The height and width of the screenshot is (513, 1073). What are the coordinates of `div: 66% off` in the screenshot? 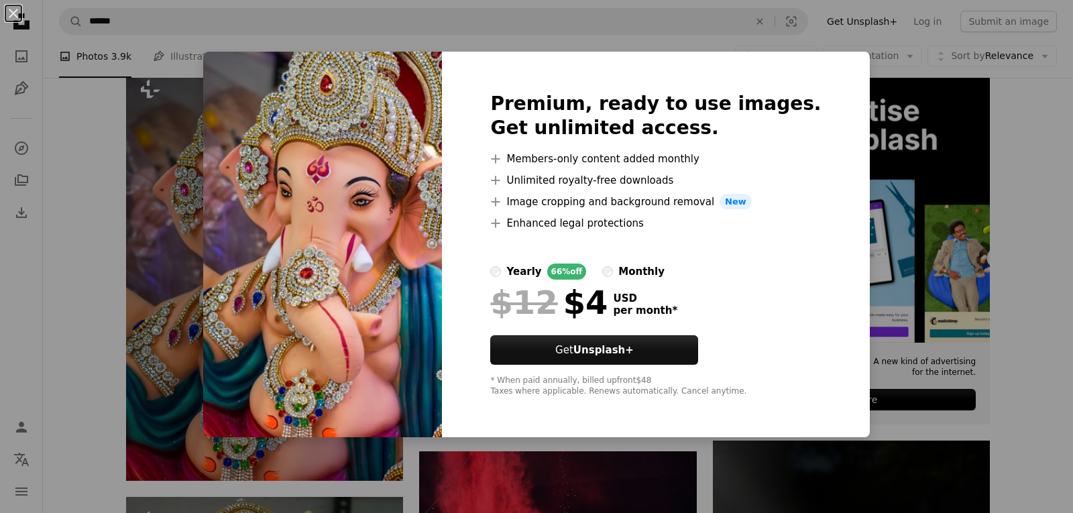 It's located at (566, 272).